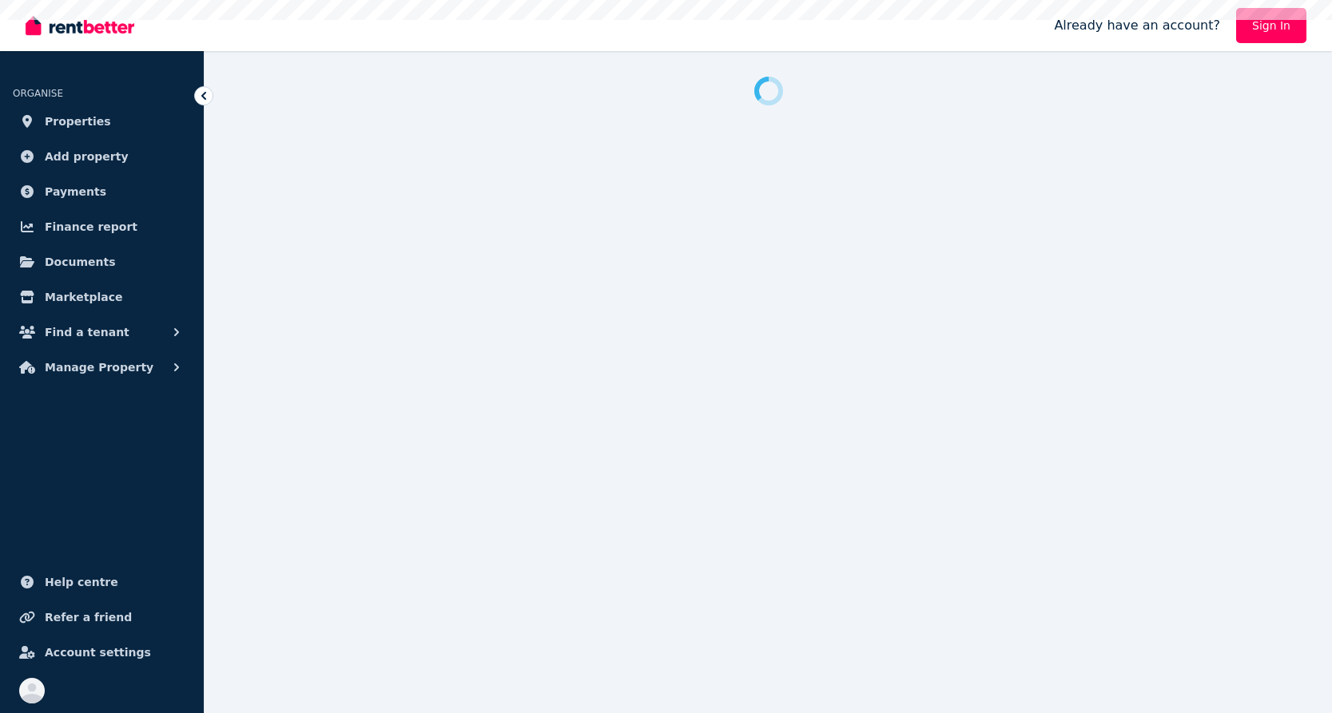 This screenshot has width=1332, height=713. I want to click on a: Account settings, so click(101, 653).